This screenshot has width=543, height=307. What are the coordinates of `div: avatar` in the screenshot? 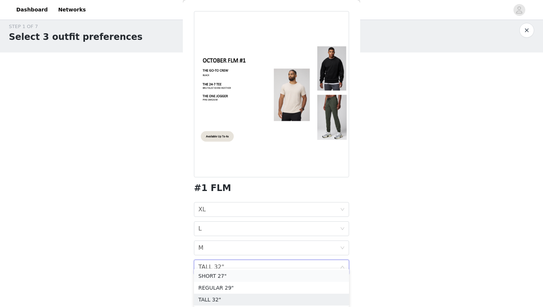 It's located at (519, 10).